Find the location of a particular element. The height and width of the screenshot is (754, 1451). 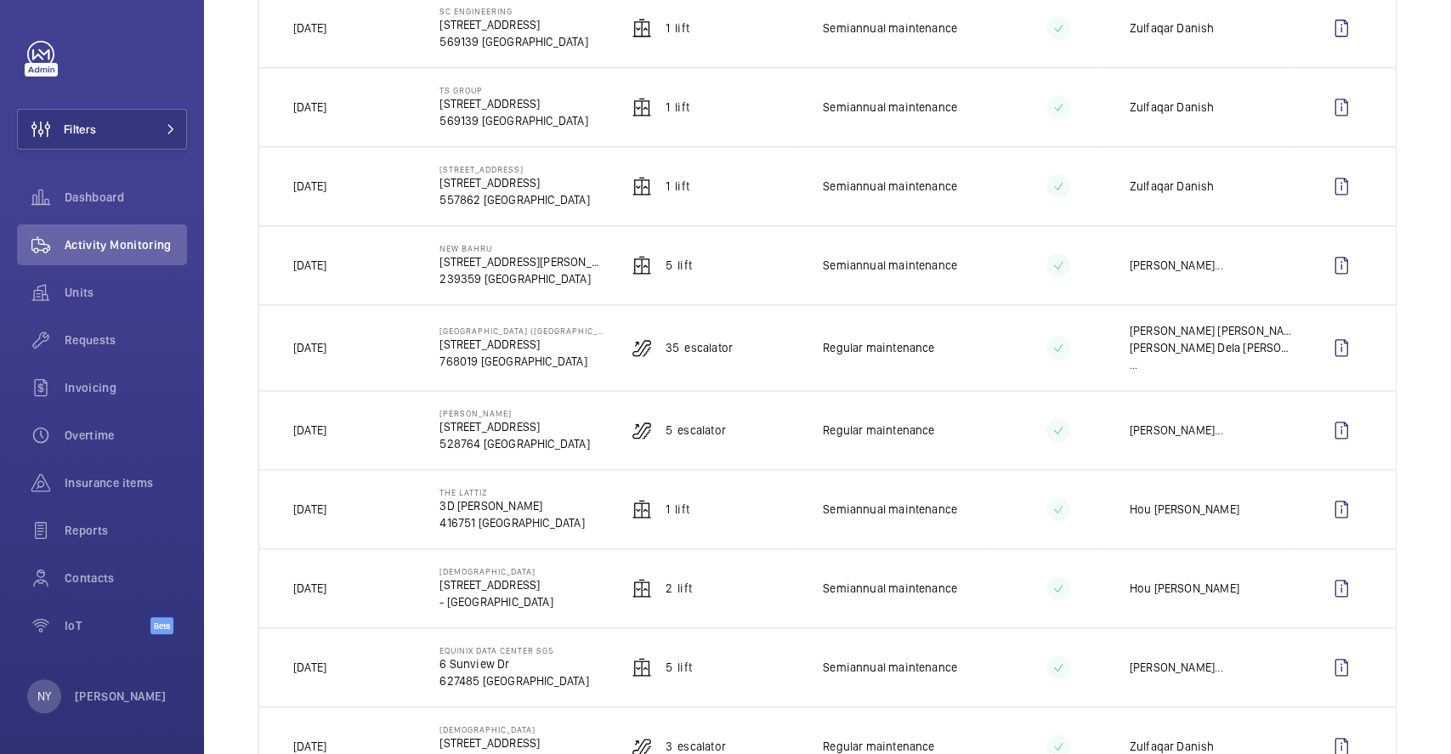

p: TS Group is located at coordinates (514, 90).